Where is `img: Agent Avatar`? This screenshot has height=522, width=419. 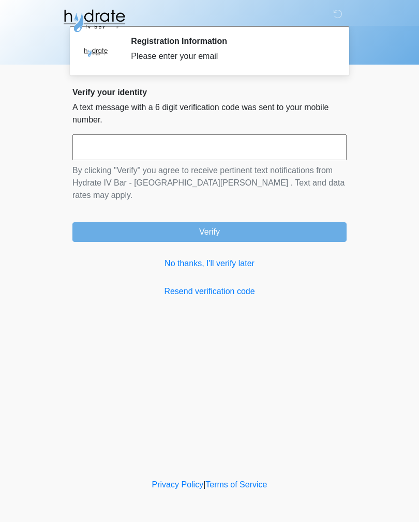 img: Agent Avatar is located at coordinates (96, 52).